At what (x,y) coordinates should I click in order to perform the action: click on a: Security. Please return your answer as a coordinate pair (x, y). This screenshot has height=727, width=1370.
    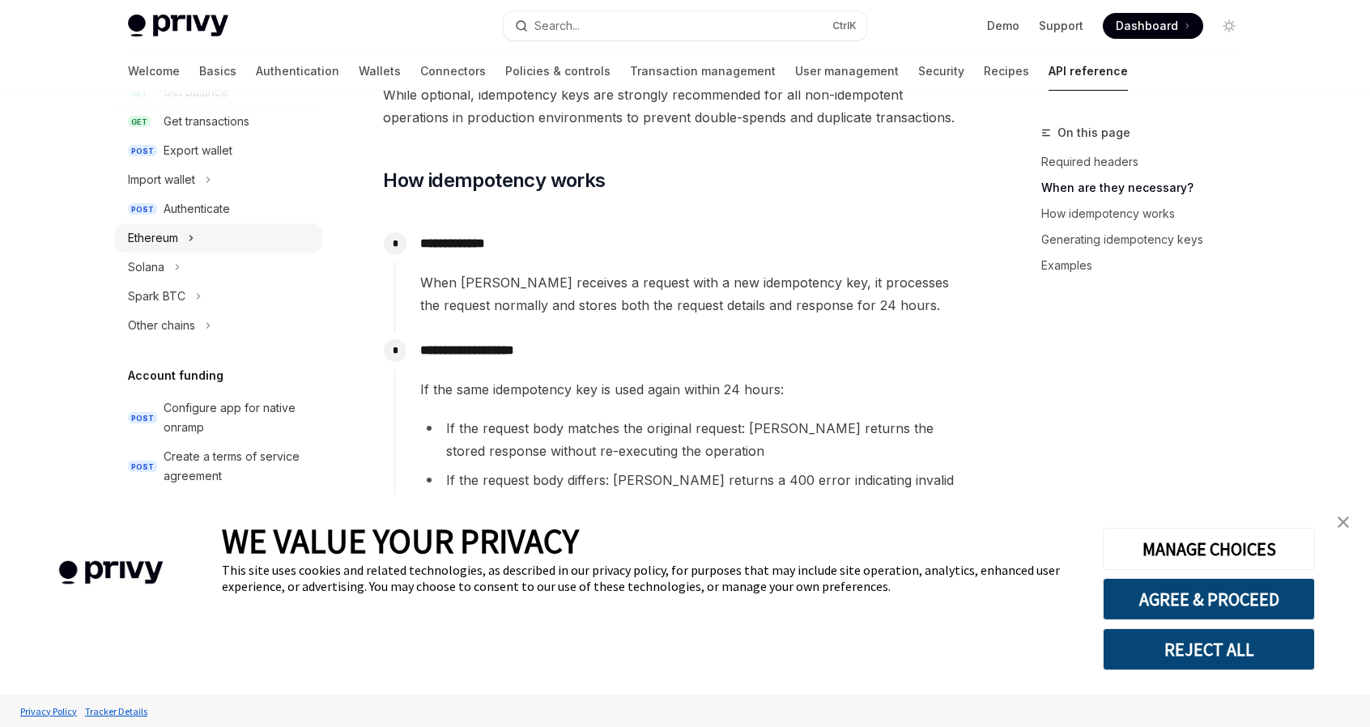
    Looking at the image, I should click on (941, 71).